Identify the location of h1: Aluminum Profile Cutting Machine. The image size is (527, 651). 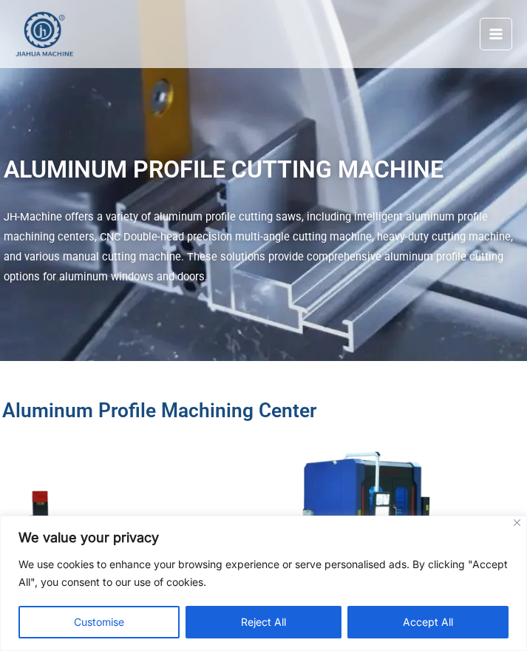
(263, 170).